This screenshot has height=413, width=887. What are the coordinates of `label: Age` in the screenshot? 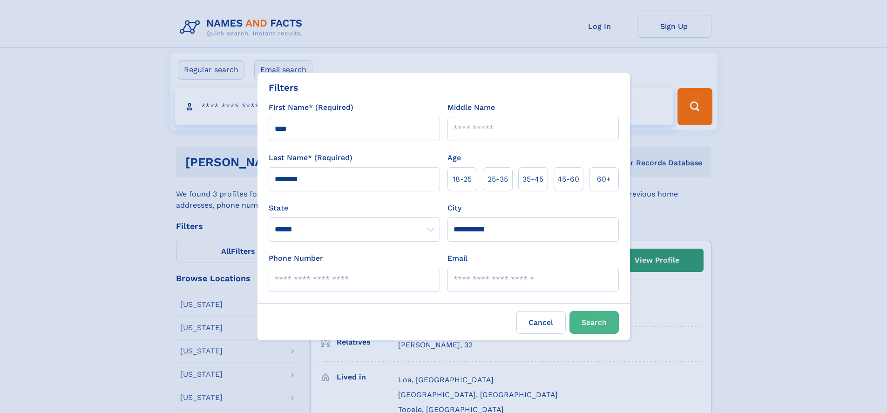 It's located at (454, 158).